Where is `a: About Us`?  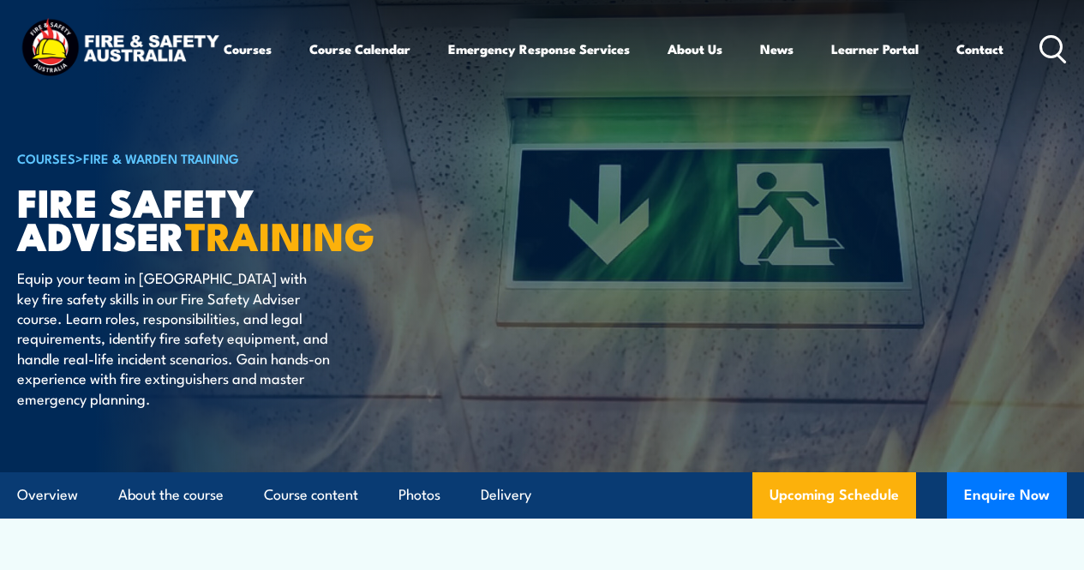 a: About Us is located at coordinates (695, 49).